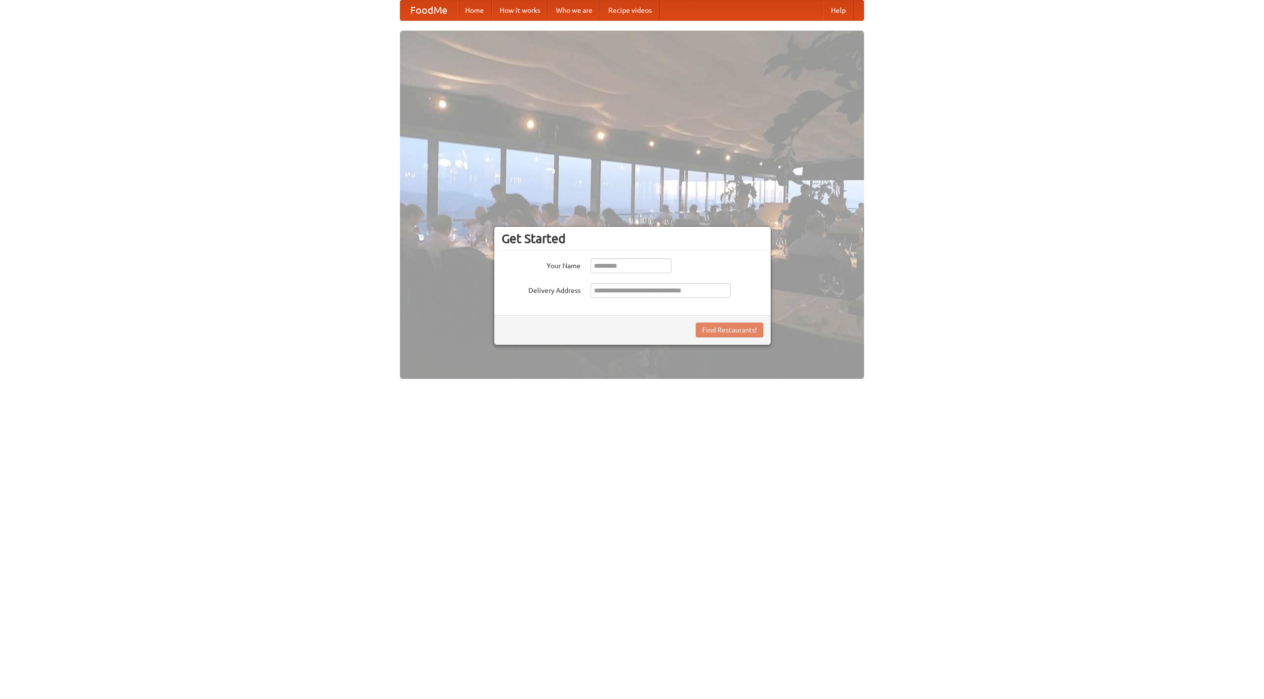 The width and height of the screenshot is (1264, 699). Describe the element at coordinates (729, 330) in the screenshot. I see `button: Find Restaurants!` at that location.